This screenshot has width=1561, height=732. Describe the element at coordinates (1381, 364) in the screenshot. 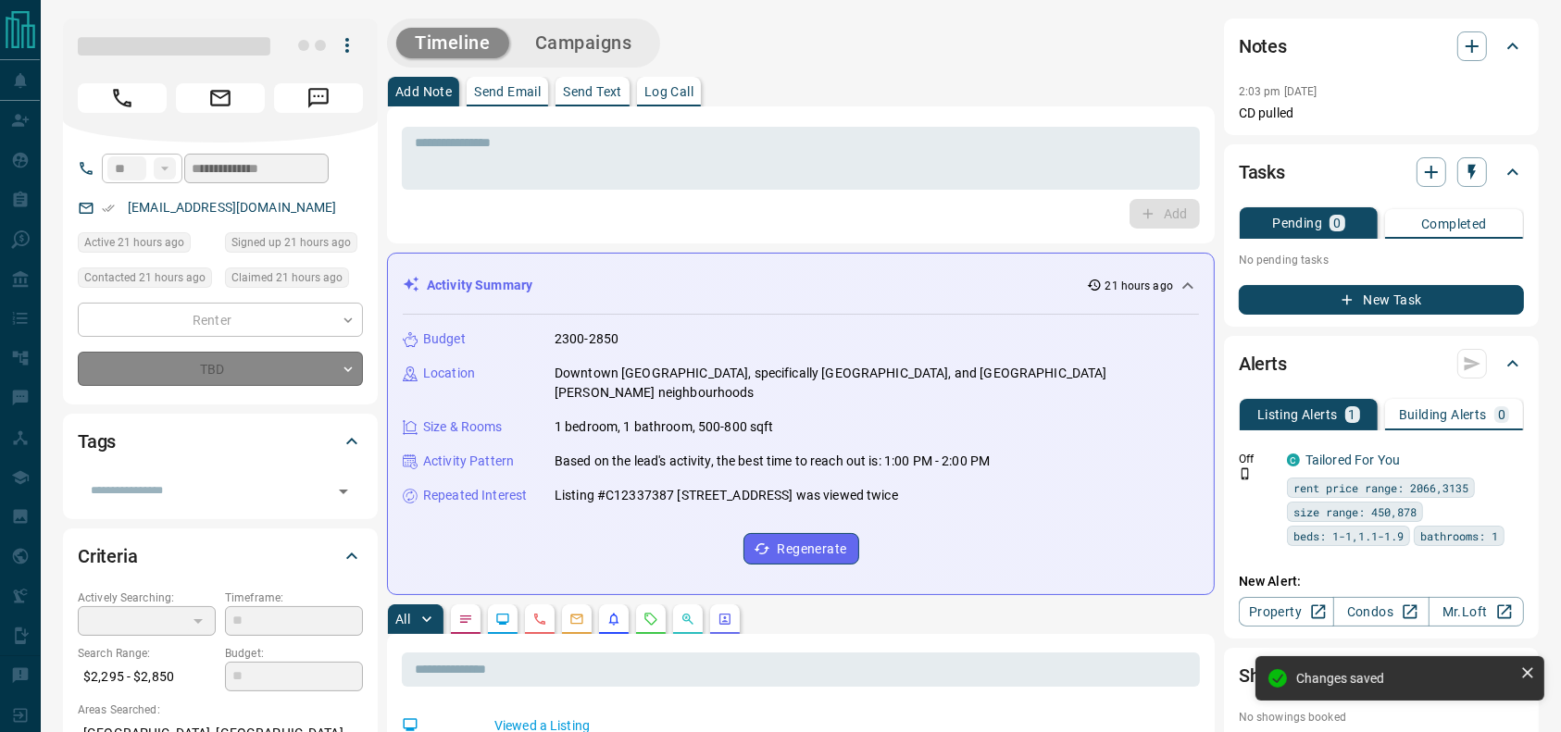

I see `div: Alerts` at that location.